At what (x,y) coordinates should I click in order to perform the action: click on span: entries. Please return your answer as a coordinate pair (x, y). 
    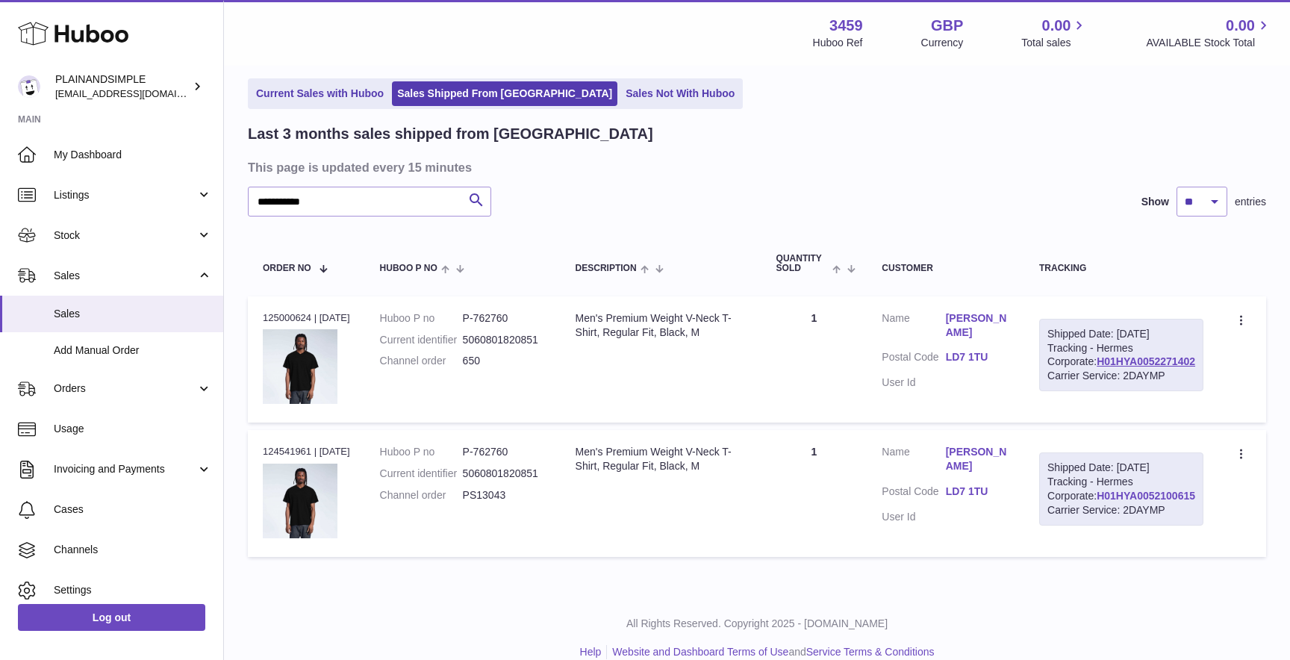
    Looking at the image, I should click on (1251, 202).